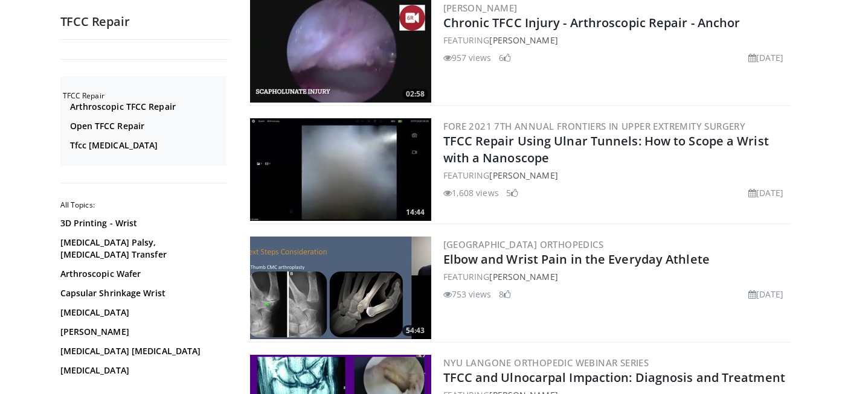 The image size is (851, 394). Describe the element at coordinates (147, 126) in the screenshot. I see `a: Open TFCC Repair` at that location.